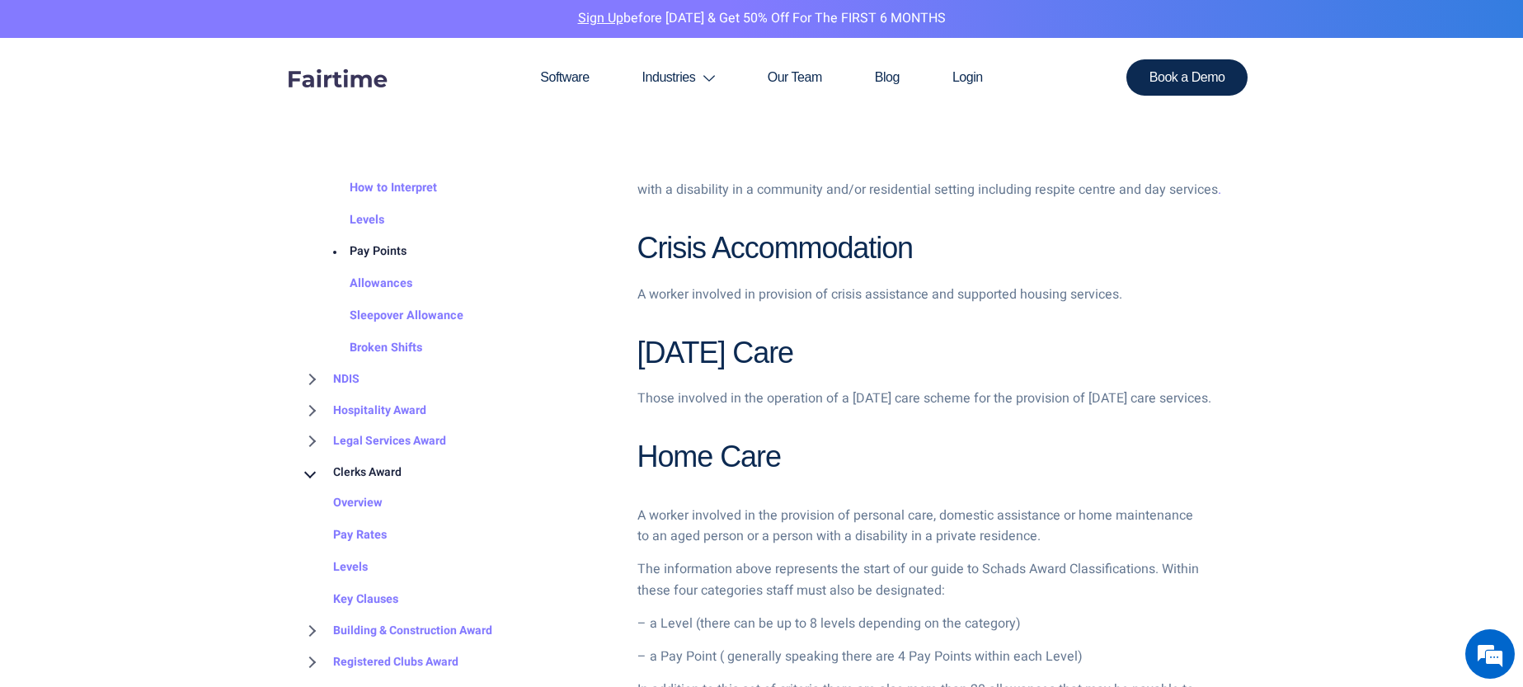 Image resolution: width=1523 pixels, height=687 pixels. Describe the element at coordinates (361, 251) in the screenshot. I see `a: Pay Points` at that location.